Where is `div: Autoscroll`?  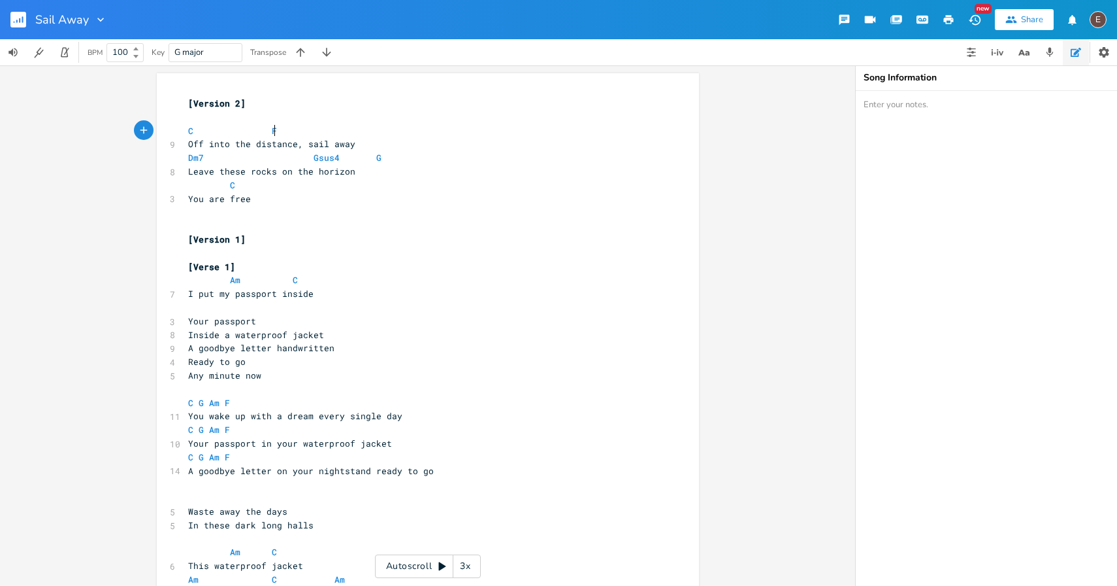 div: Autoscroll is located at coordinates (428, 566).